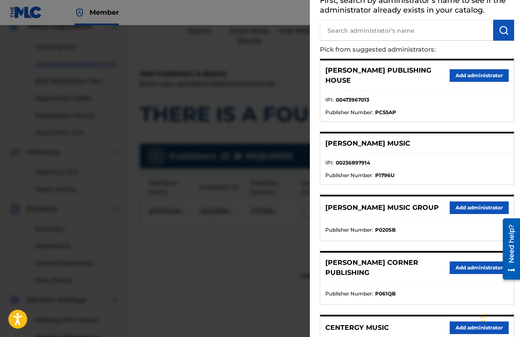 This screenshot has width=520, height=337. What do you see at coordinates (357, 327) in the screenshot?
I see `p: CENTERGY MUSIC` at bounding box center [357, 327].